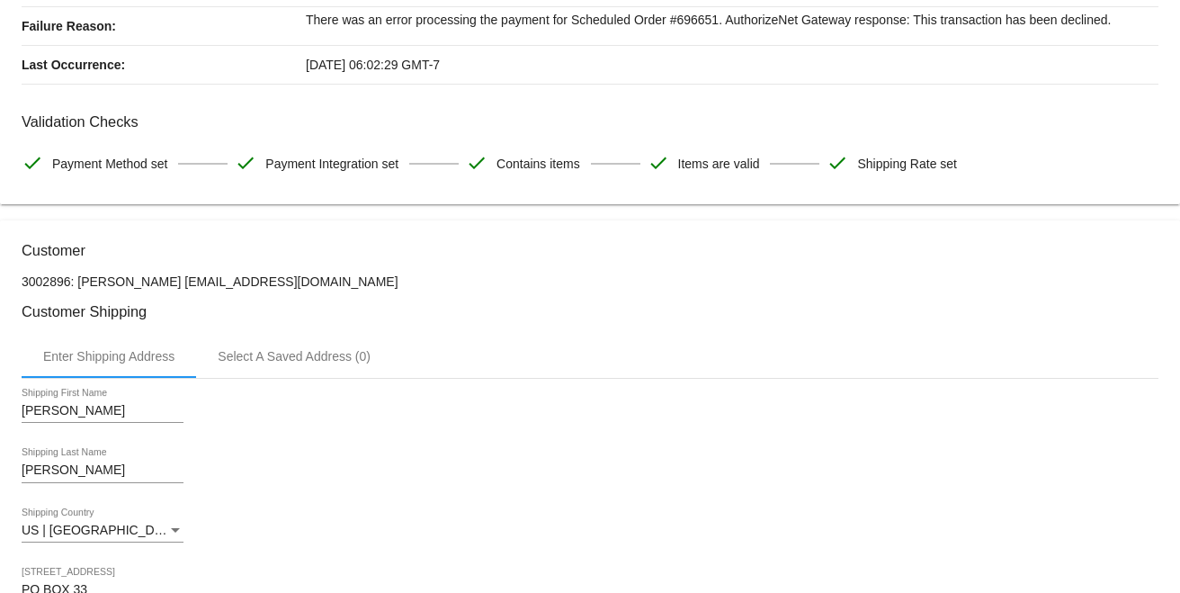 The width and height of the screenshot is (1180, 593). Describe the element at coordinates (719, 164) in the screenshot. I see `span: Items are valid` at that location.